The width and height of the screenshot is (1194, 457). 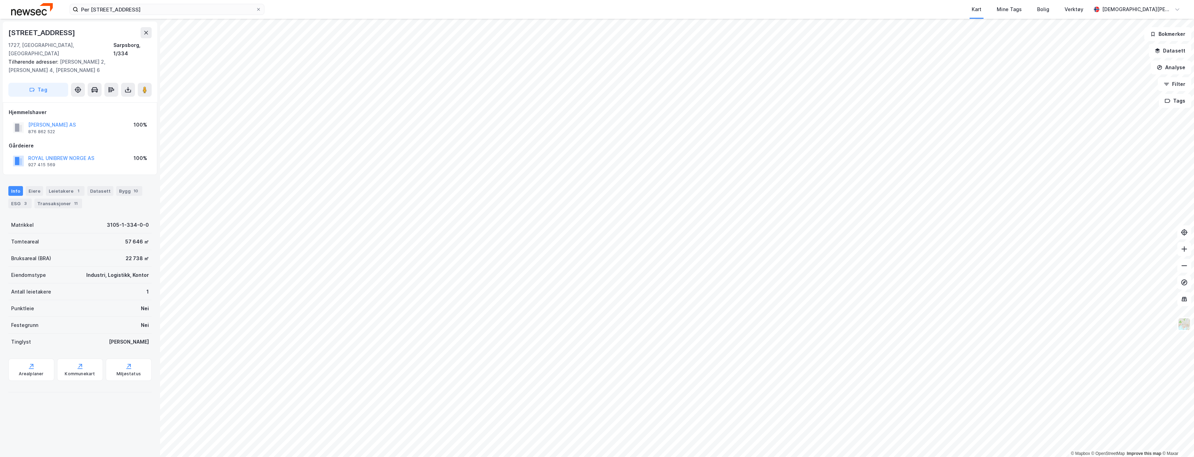 I want to click on div: Sarpsborg, 1/334, so click(x=133, y=49).